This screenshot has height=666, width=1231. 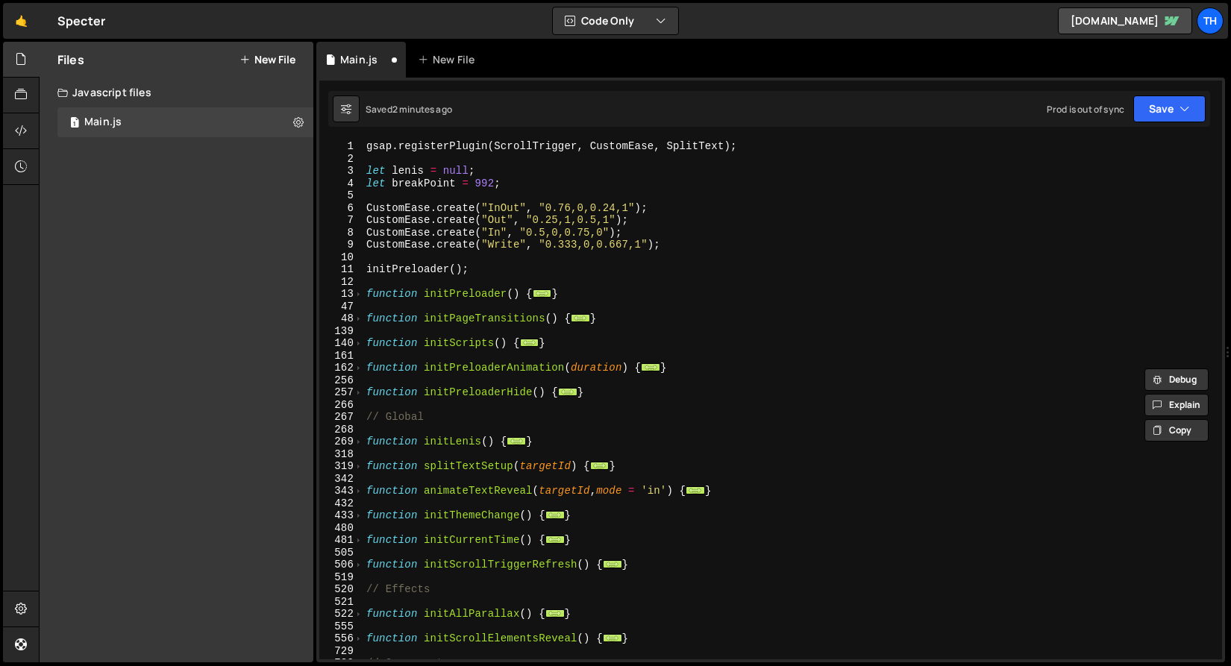 What do you see at coordinates (341, 331) in the screenshot?
I see `div: 139` at bounding box center [341, 331].